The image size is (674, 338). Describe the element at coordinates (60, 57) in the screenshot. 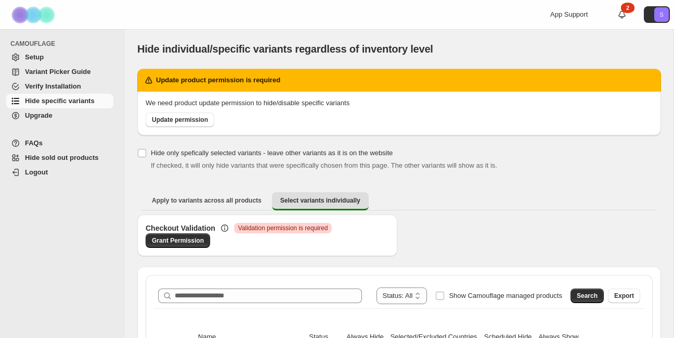

I see `a: Setup` at that location.